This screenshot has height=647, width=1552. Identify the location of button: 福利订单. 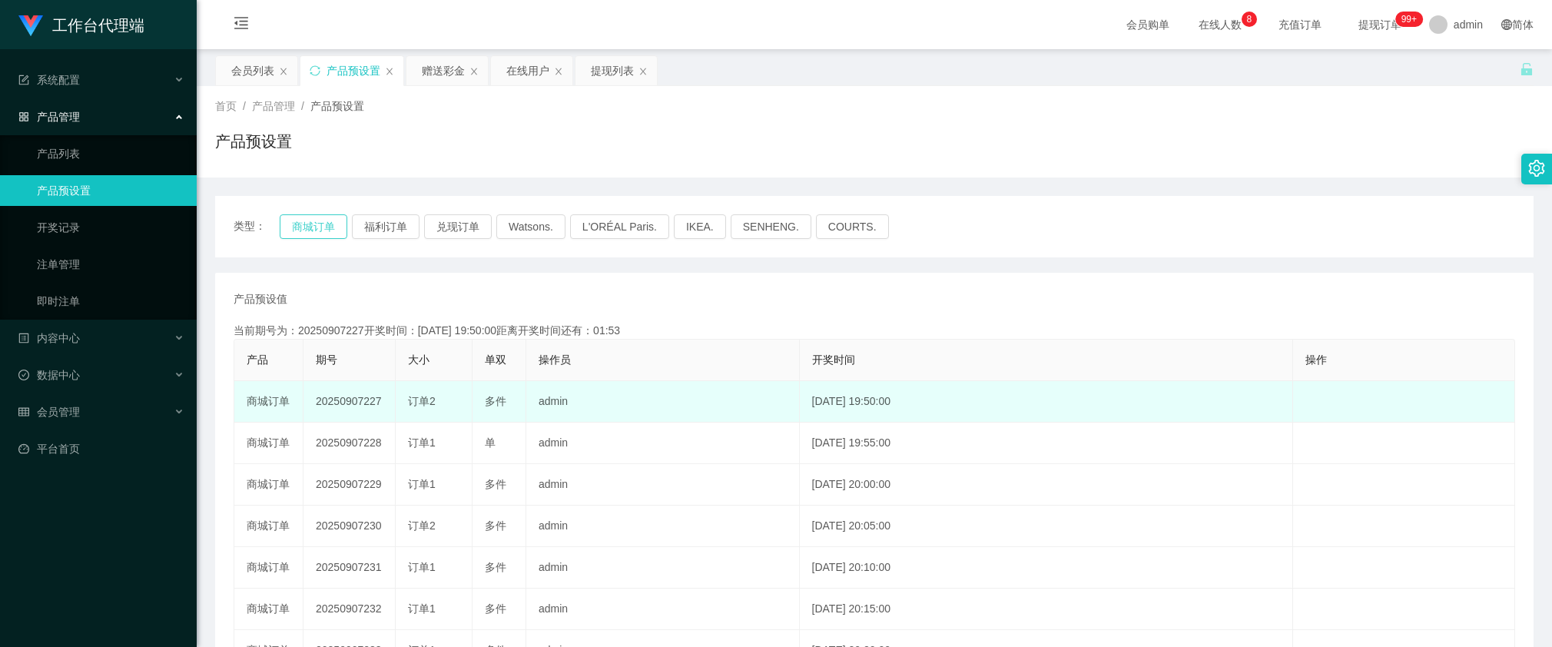
(386, 227).